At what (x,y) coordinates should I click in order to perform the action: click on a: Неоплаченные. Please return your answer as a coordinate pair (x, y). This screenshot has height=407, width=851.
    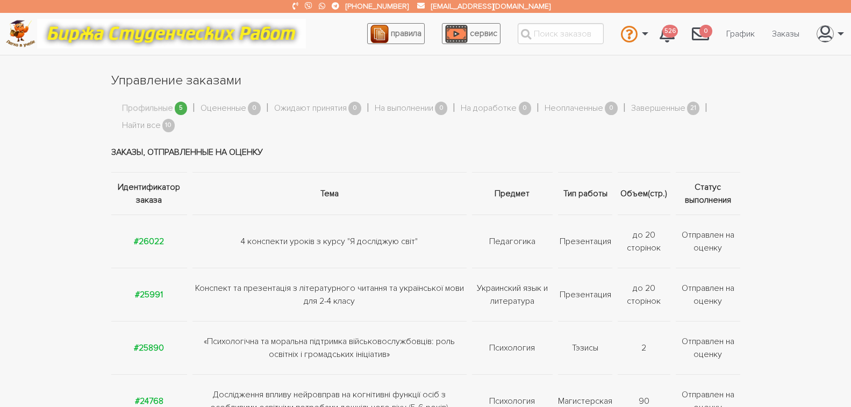
    Looking at the image, I should click on (573, 109).